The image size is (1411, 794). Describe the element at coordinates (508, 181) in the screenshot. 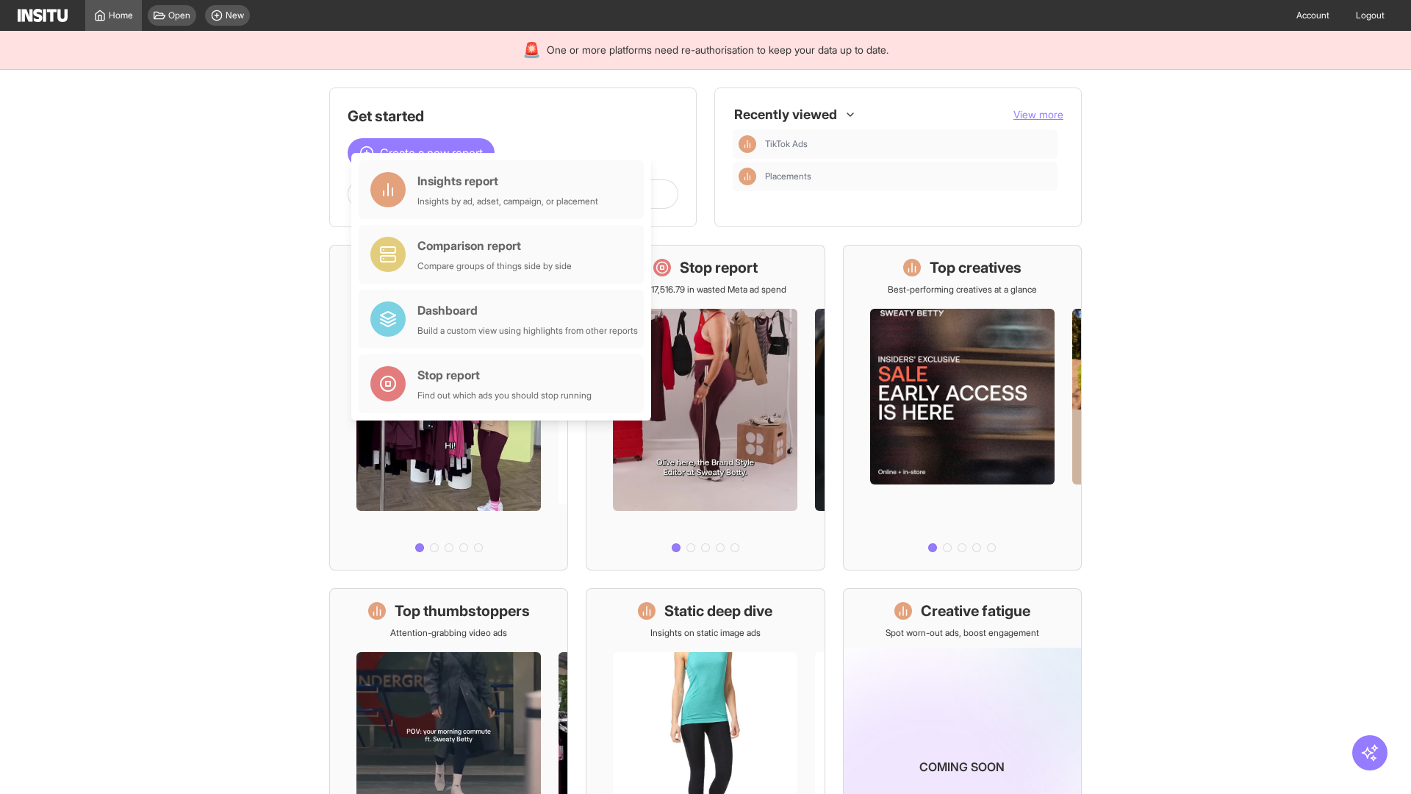

I see `div: Insights report` at that location.